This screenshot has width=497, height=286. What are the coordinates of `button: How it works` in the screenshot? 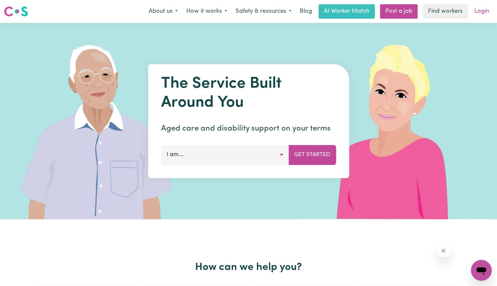 It's located at (207, 11).